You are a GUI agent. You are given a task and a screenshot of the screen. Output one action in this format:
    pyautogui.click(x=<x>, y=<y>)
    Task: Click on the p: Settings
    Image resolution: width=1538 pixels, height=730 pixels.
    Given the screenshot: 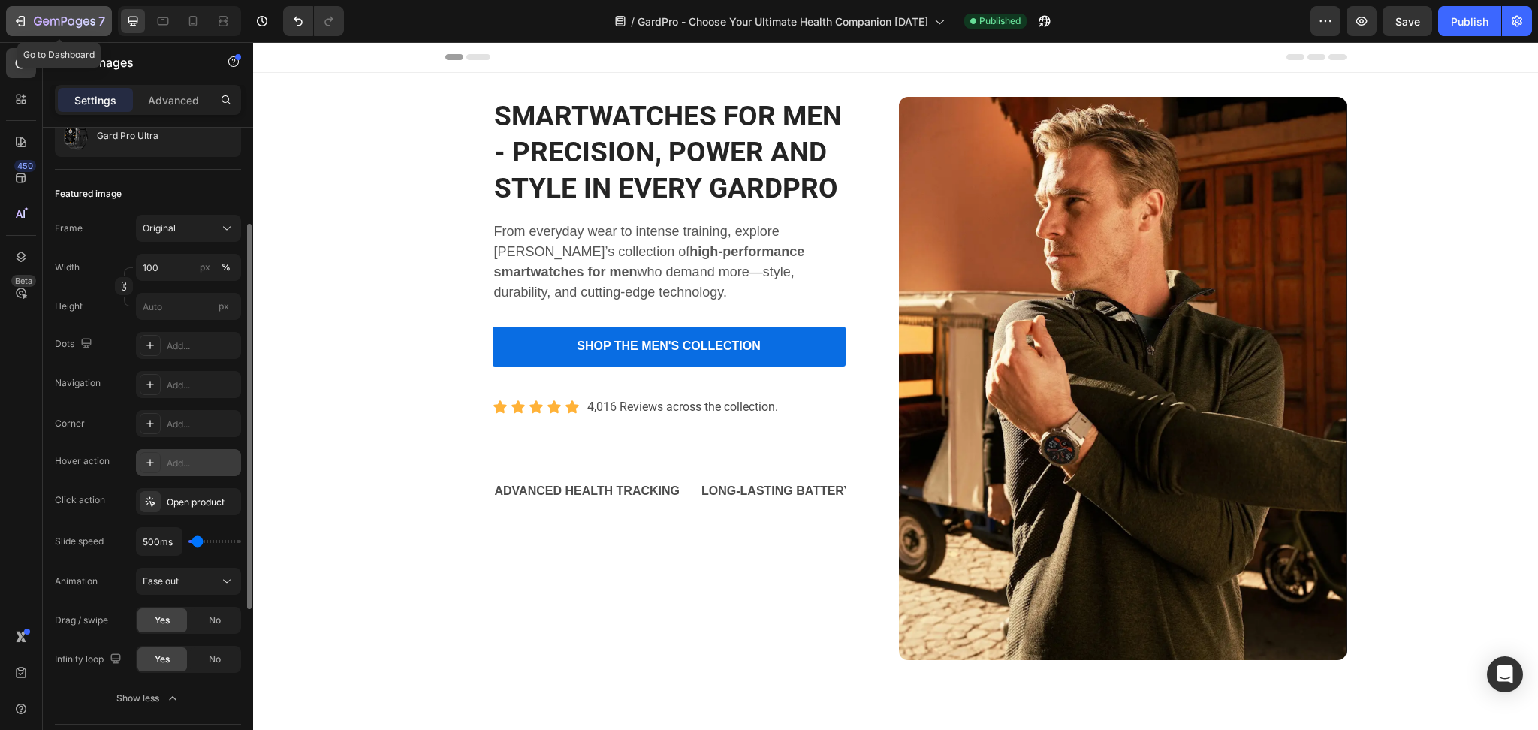 What is the action you would take?
    pyautogui.click(x=95, y=100)
    